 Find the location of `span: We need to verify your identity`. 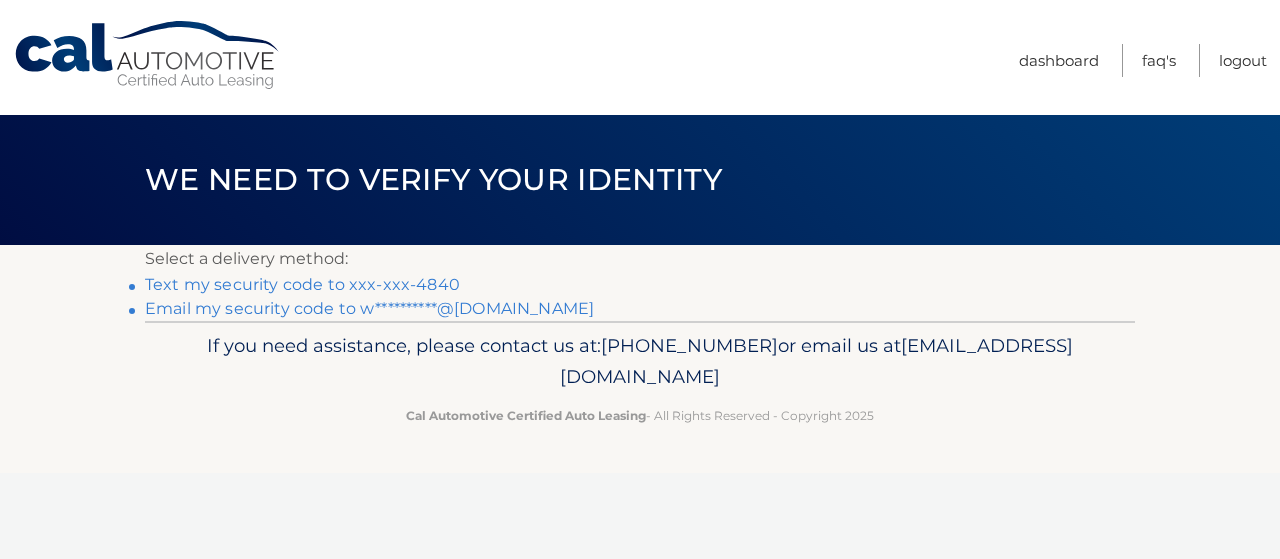

span: We need to verify your identity is located at coordinates (433, 179).